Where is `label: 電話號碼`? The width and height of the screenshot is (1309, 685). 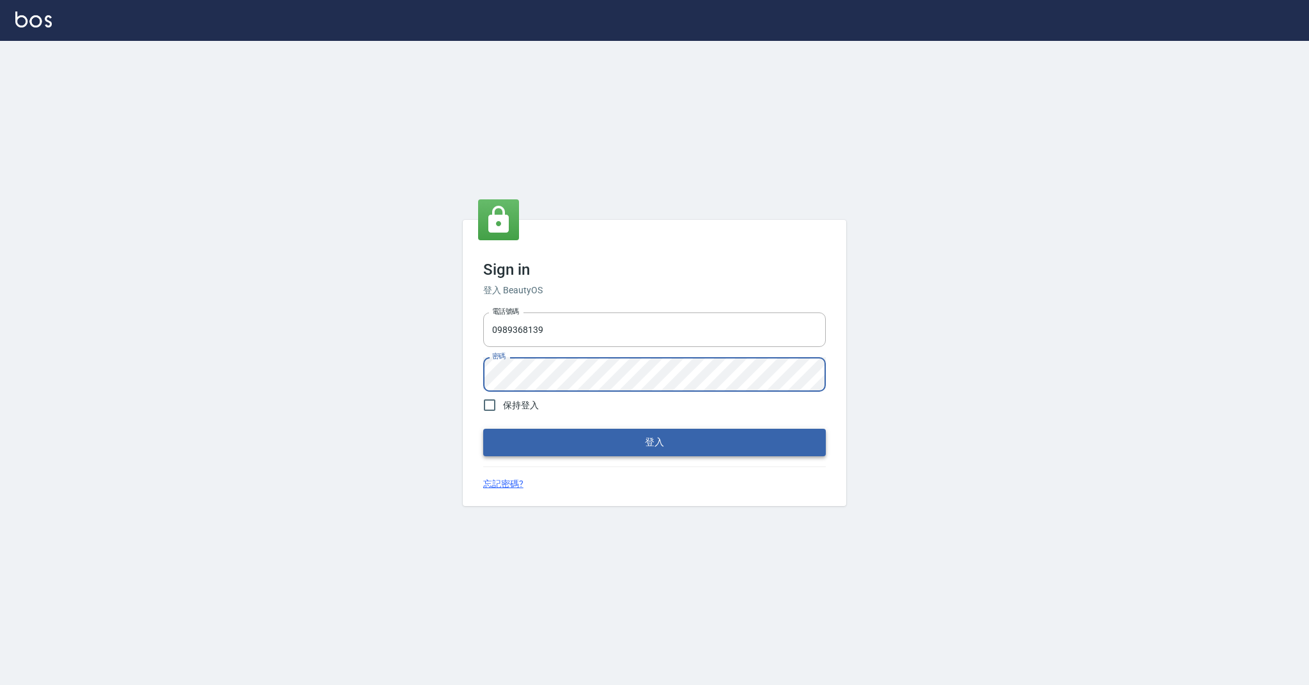
label: 電話號碼 is located at coordinates (505, 311).